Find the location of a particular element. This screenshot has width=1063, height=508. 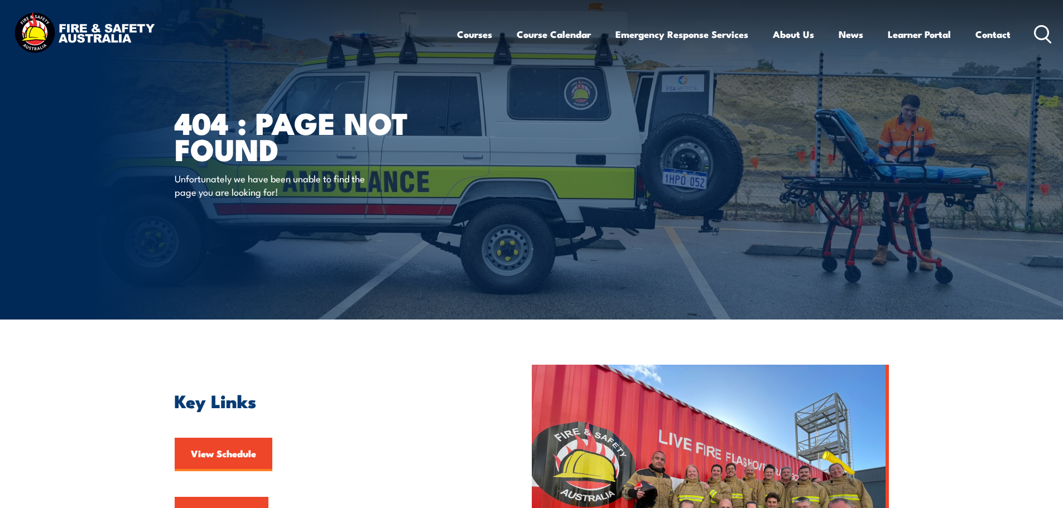

a: About Us is located at coordinates (793, 34).